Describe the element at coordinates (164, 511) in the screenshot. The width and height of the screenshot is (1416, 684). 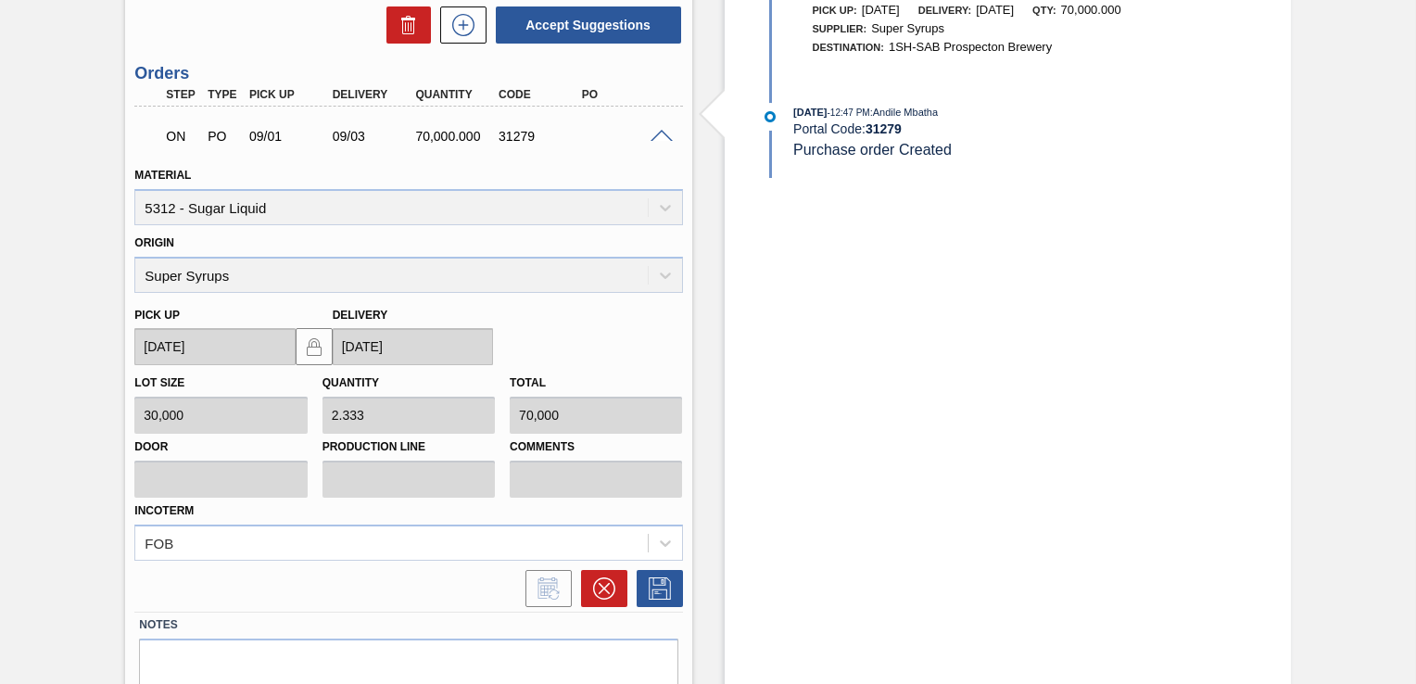
I see `label: Incoterm` at that location.